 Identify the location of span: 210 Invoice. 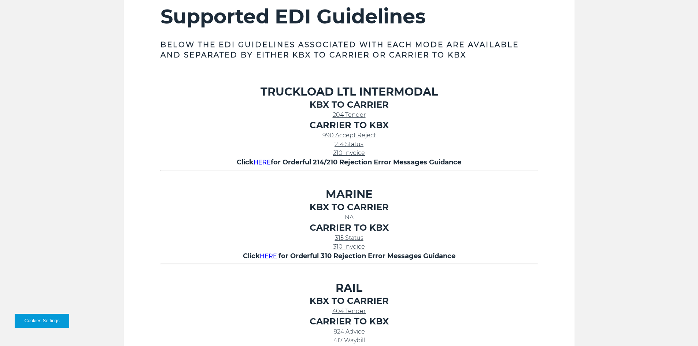
(349, 153).